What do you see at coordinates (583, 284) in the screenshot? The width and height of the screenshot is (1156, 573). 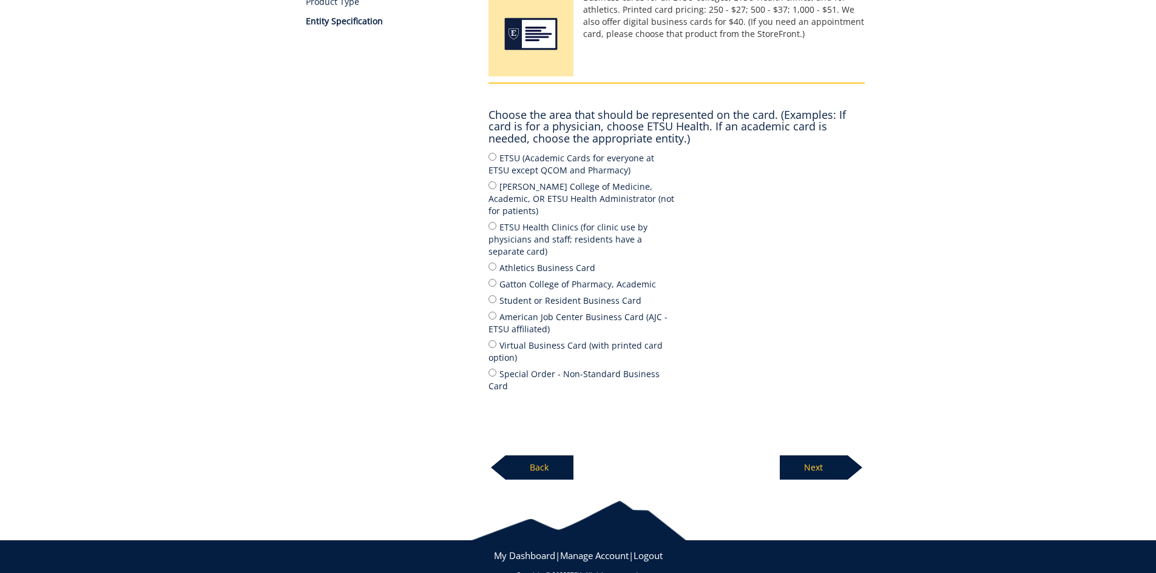 I see `label: Gatton College of Pharmacy, Academic` at bounding box center [583, 284].